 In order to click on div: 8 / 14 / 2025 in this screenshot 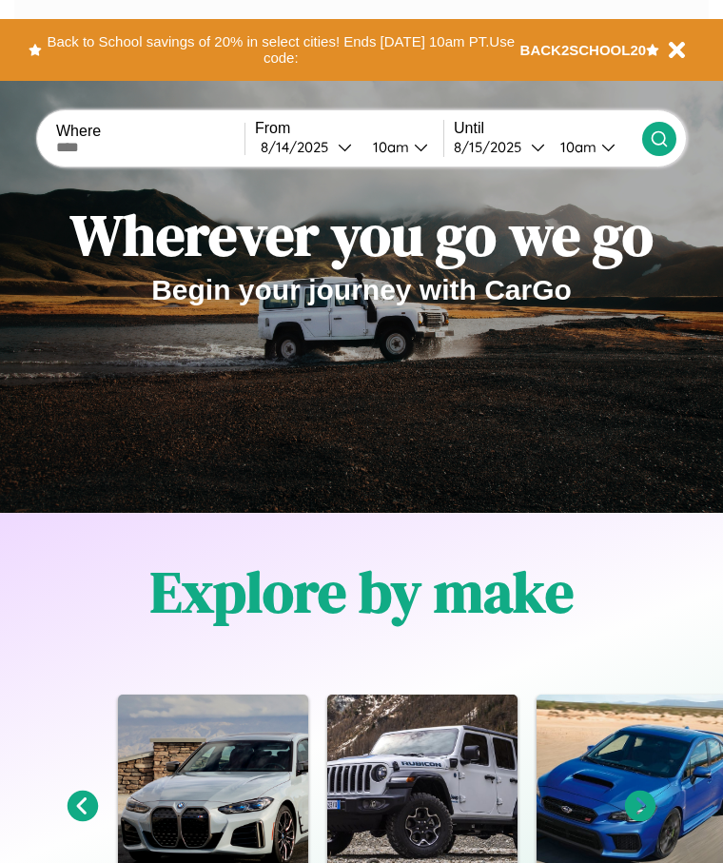, I will do `click(299, 147)`.